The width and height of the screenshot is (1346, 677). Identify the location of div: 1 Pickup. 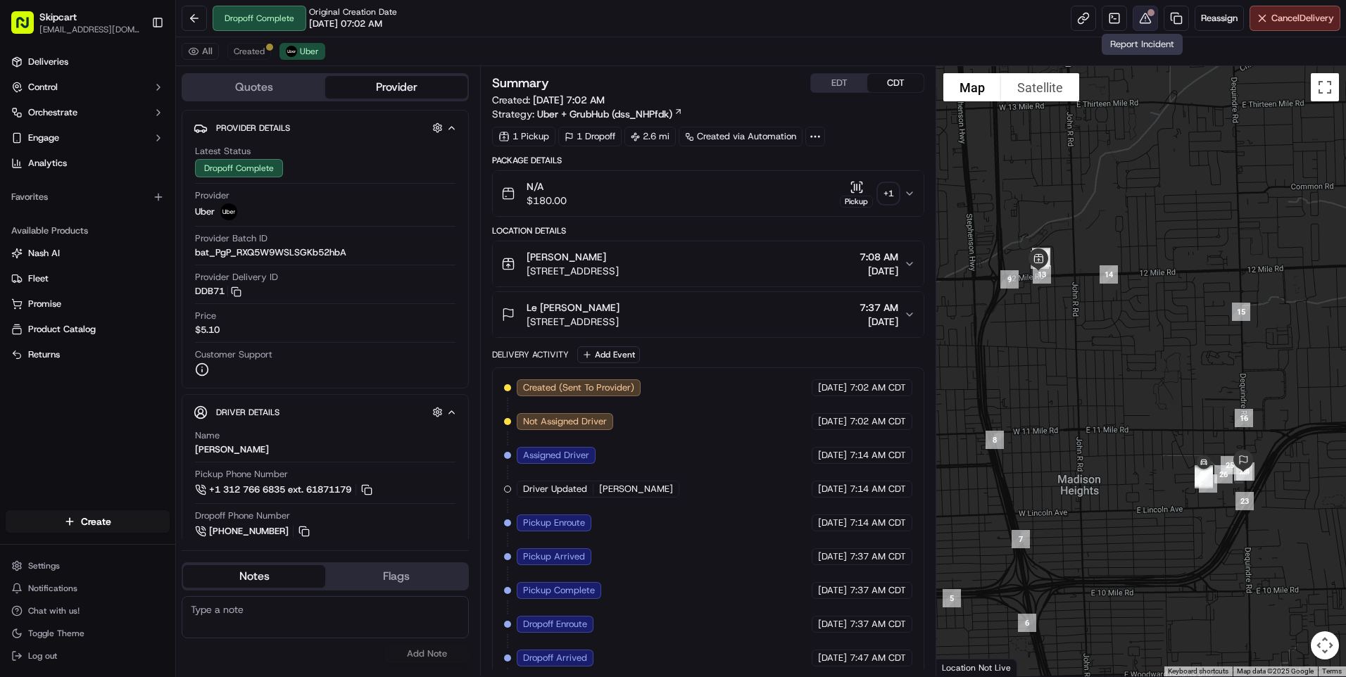
(524, 137).